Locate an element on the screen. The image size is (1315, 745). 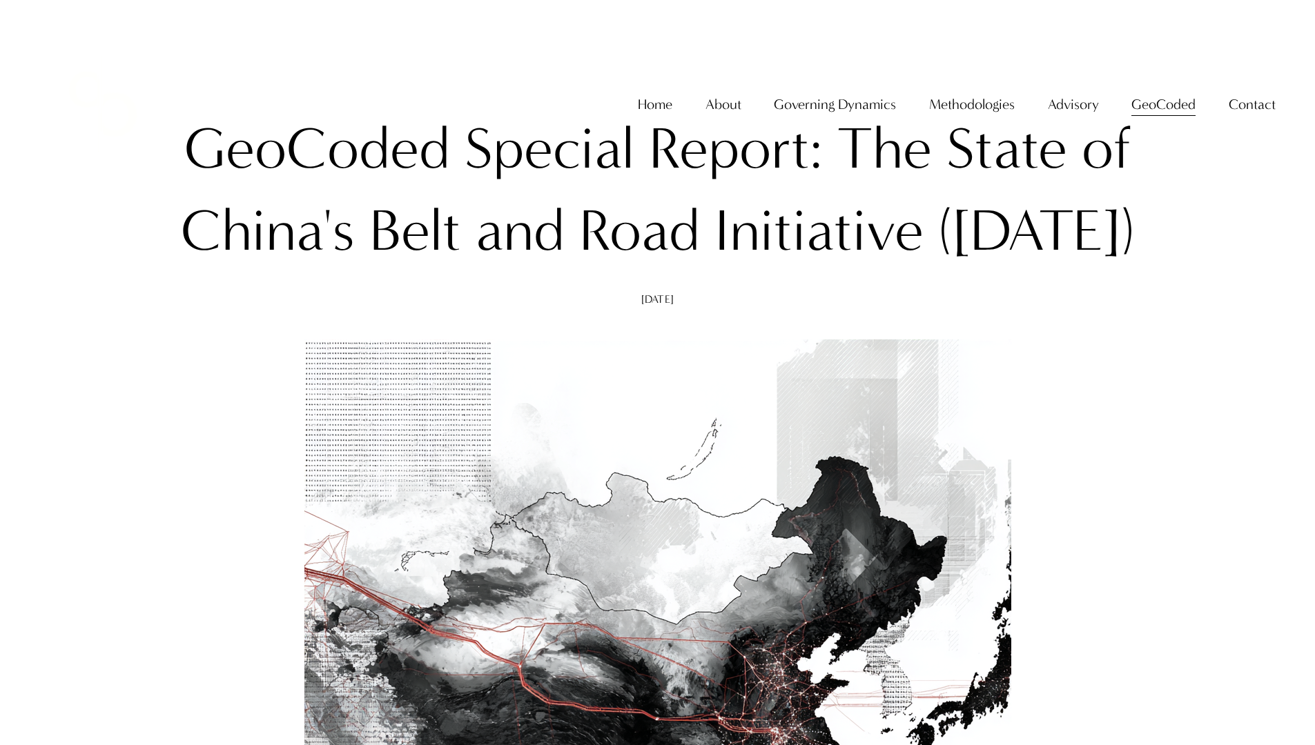
span: Advisory is located at coordinates (1073, 104).